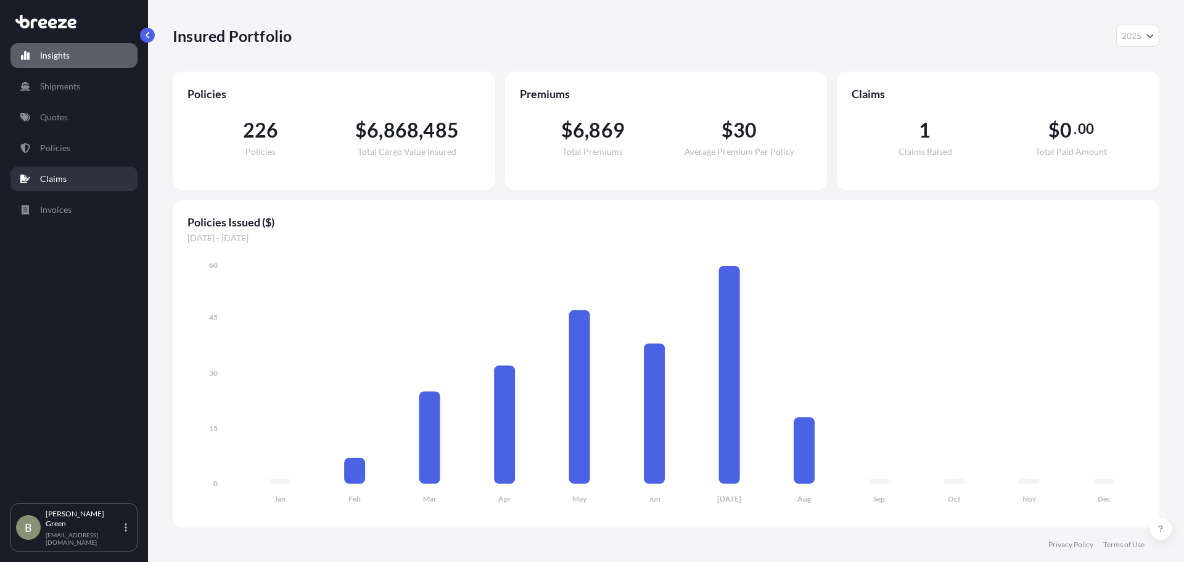 The width and height of the screenshot is (1184, 562). Describe the element at coordinates (55, 210) in the screenshot. I see `p: Invoices` at that location.